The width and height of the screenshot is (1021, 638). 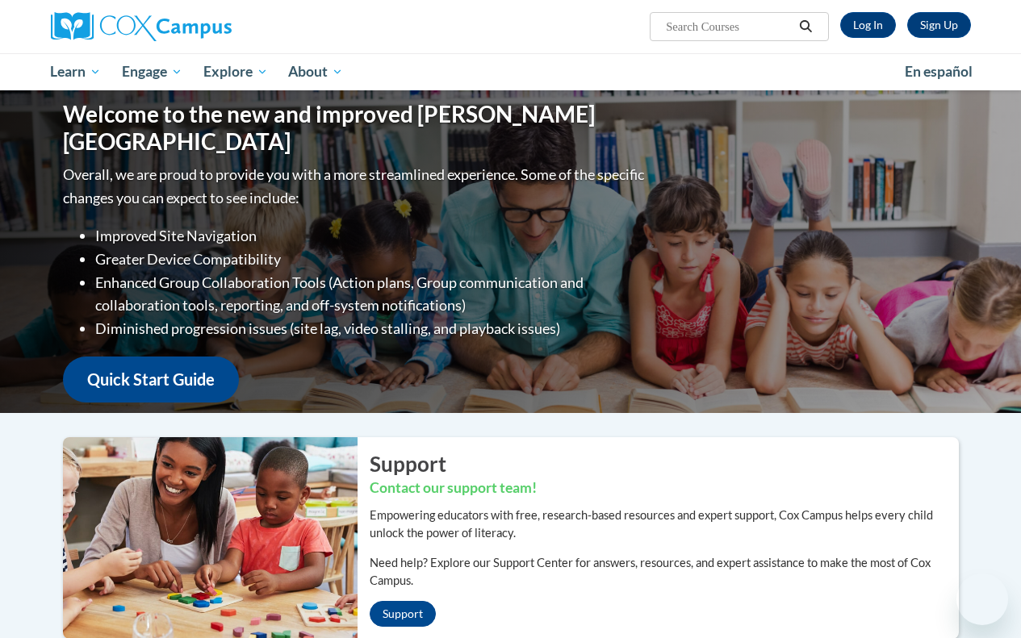 I want to click on span: Explore, so click(x=236, y=72).